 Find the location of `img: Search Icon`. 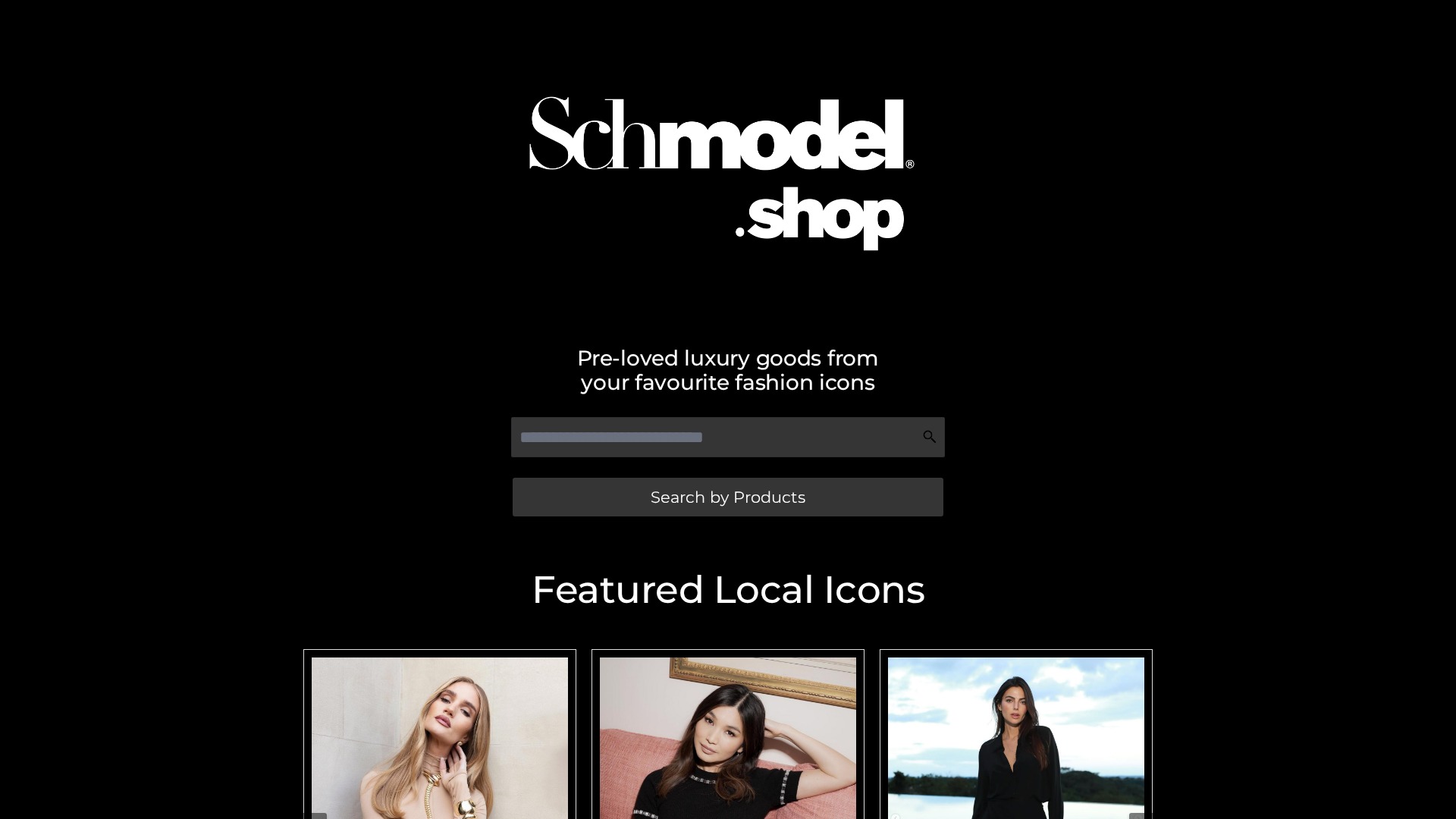

img: Search Icon is located at coordinates (929, 437).